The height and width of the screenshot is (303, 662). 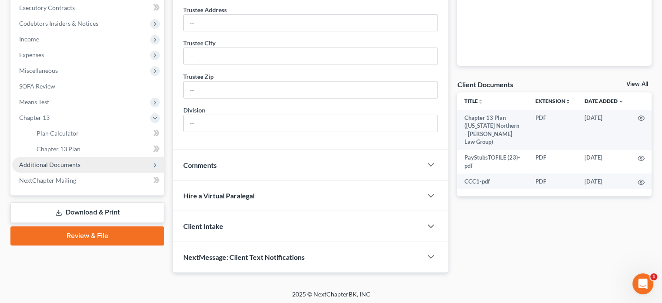 I want to click on span: Plan Calculator, so click(x=57, y=133).